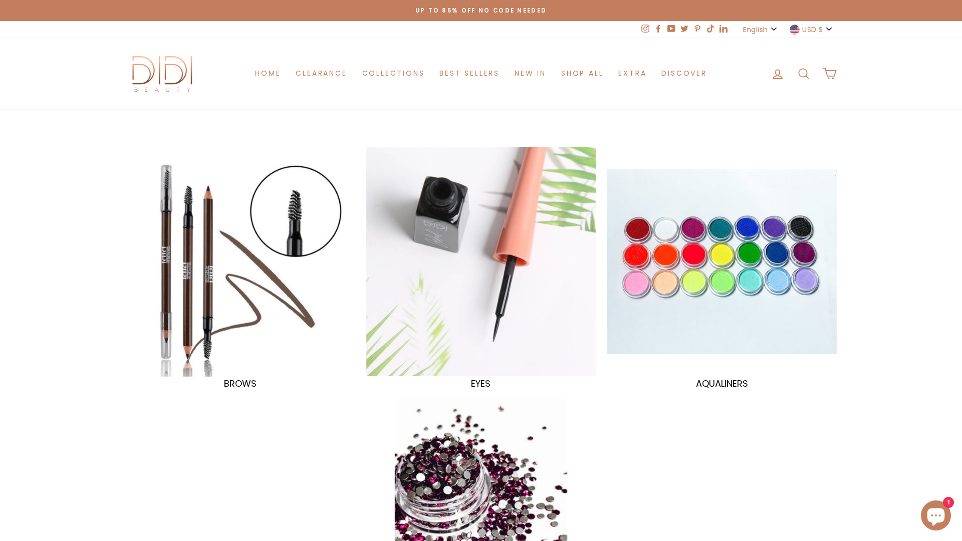 The height and width of the screenshot is (541, 962). Describe the element at coordinates (240, 383) in the screenshot. I see `span: BROWS` at that location.